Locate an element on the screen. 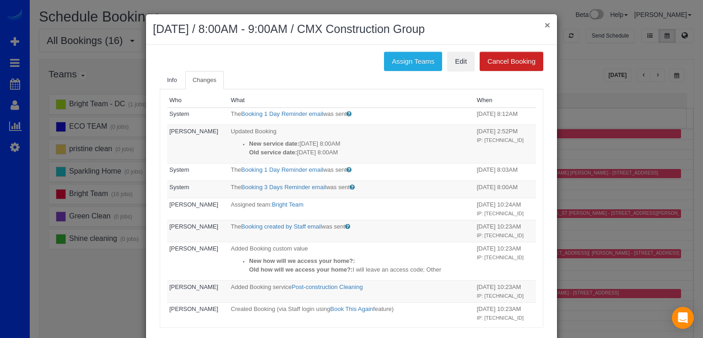  p: I will leave an access code; Other is located at coordinates (360, 269).